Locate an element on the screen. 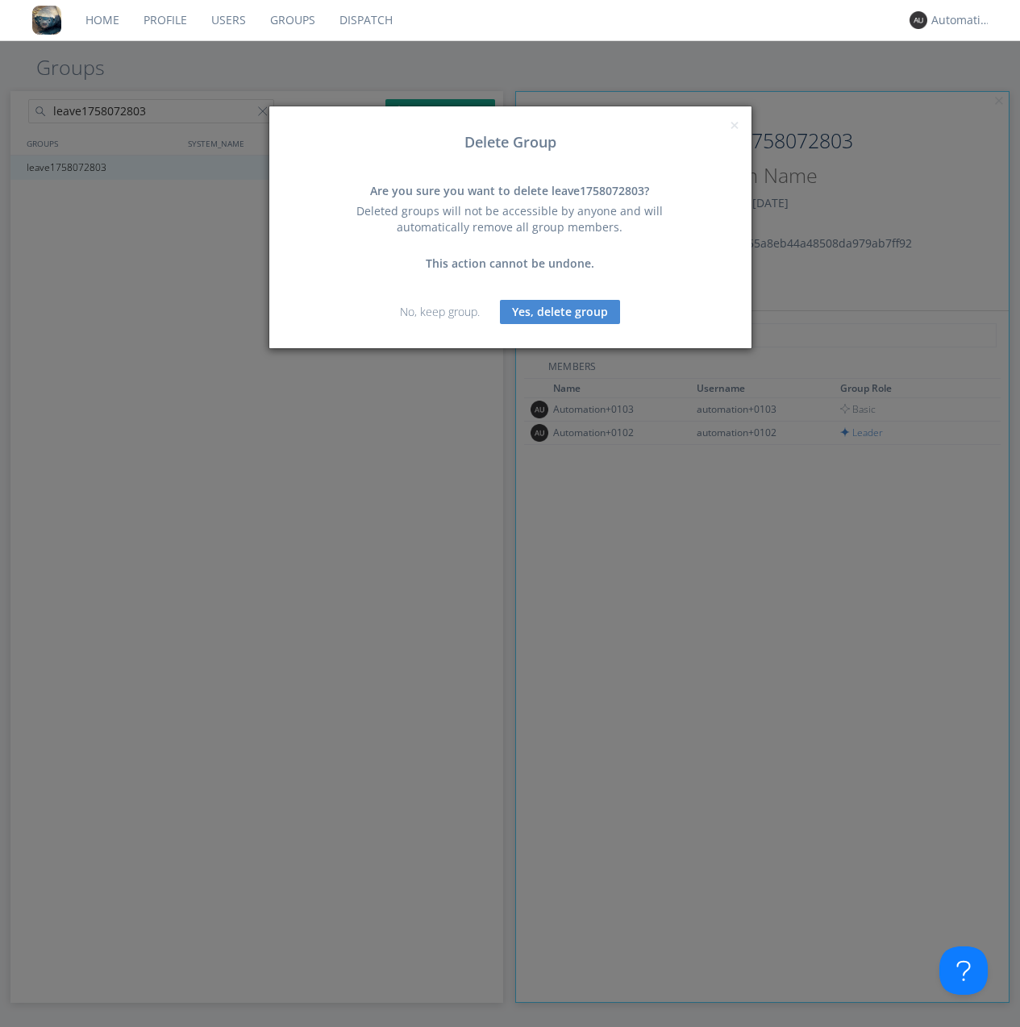 This screenshot has height=1027, width=1020. img: 373638.png is located at coordinates (918, 20).